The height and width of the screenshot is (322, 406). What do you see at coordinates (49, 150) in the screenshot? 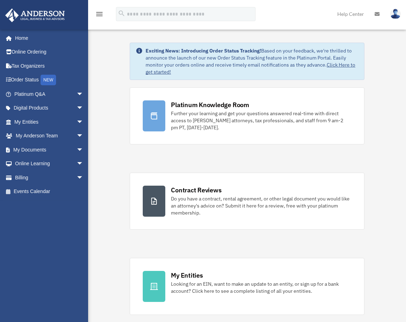
I see `a: My Documentsarrow_drop_down` at bounding box center [49, 150].